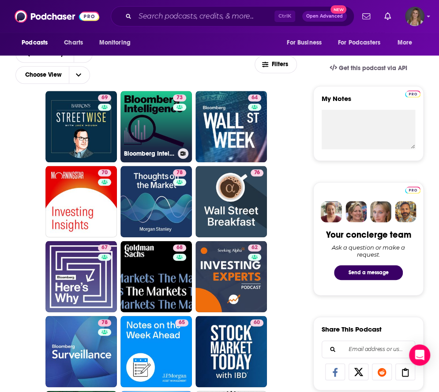 The width and height of the screenshot is (439, 392). Describe the element at coordinates (369, 273) in the screenshot. I see `button: Send a message` at that location.